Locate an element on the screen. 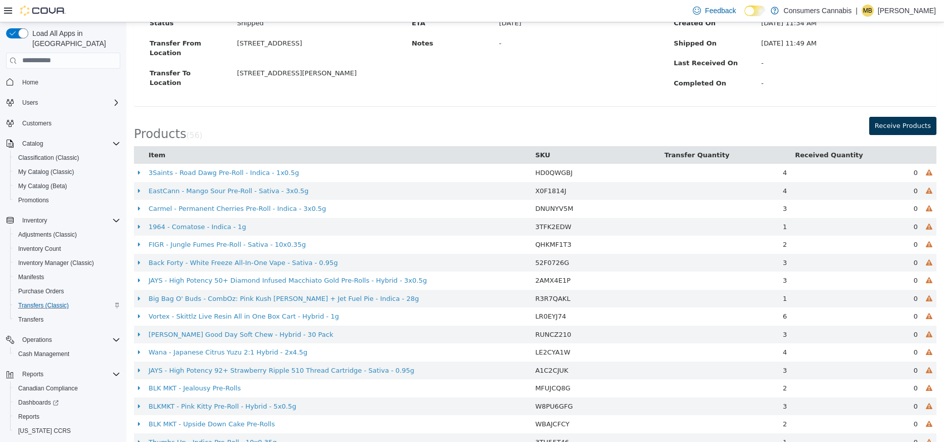  span: MB is located at coordinates (867, 11).